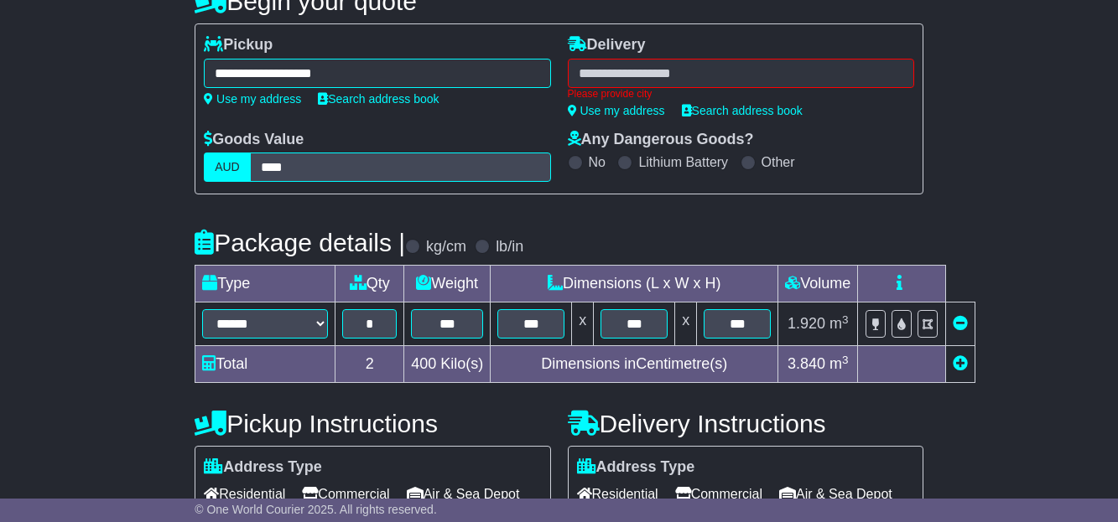 Image resolution: width=1118 pixels, height=522 pixels. I want to click on td: Dimensions (L x W x H), so click(634, 284).